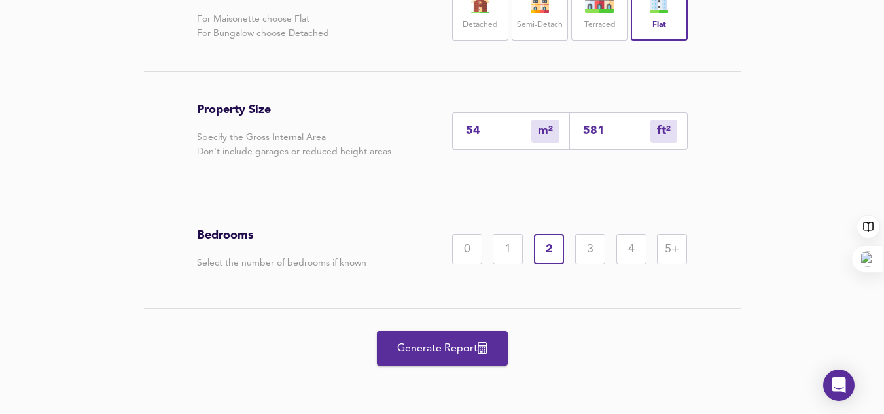 This screenshot has height=414, width=884. What do you see at coordinates (600, 25) in the screenshot?
I see `label: Terraced` at bounding box center [600, 25].